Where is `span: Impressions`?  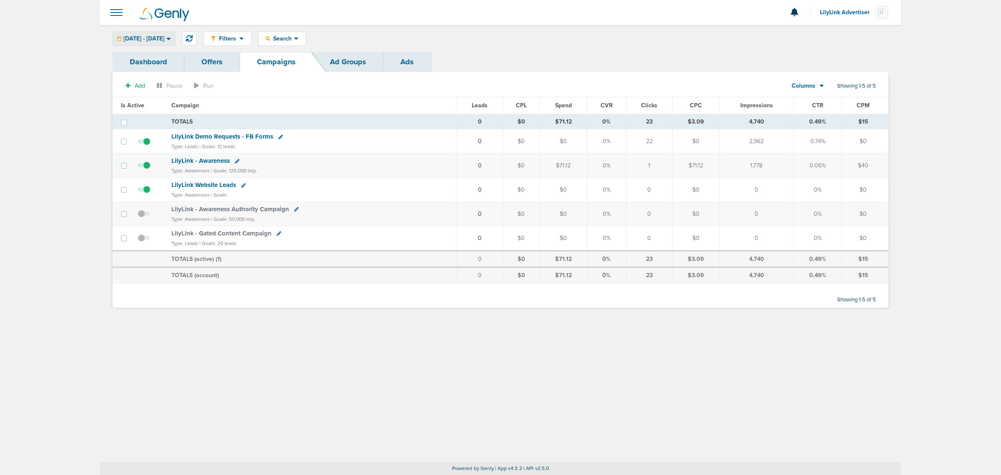 span: Impressions is located at coordinates (756, 105).